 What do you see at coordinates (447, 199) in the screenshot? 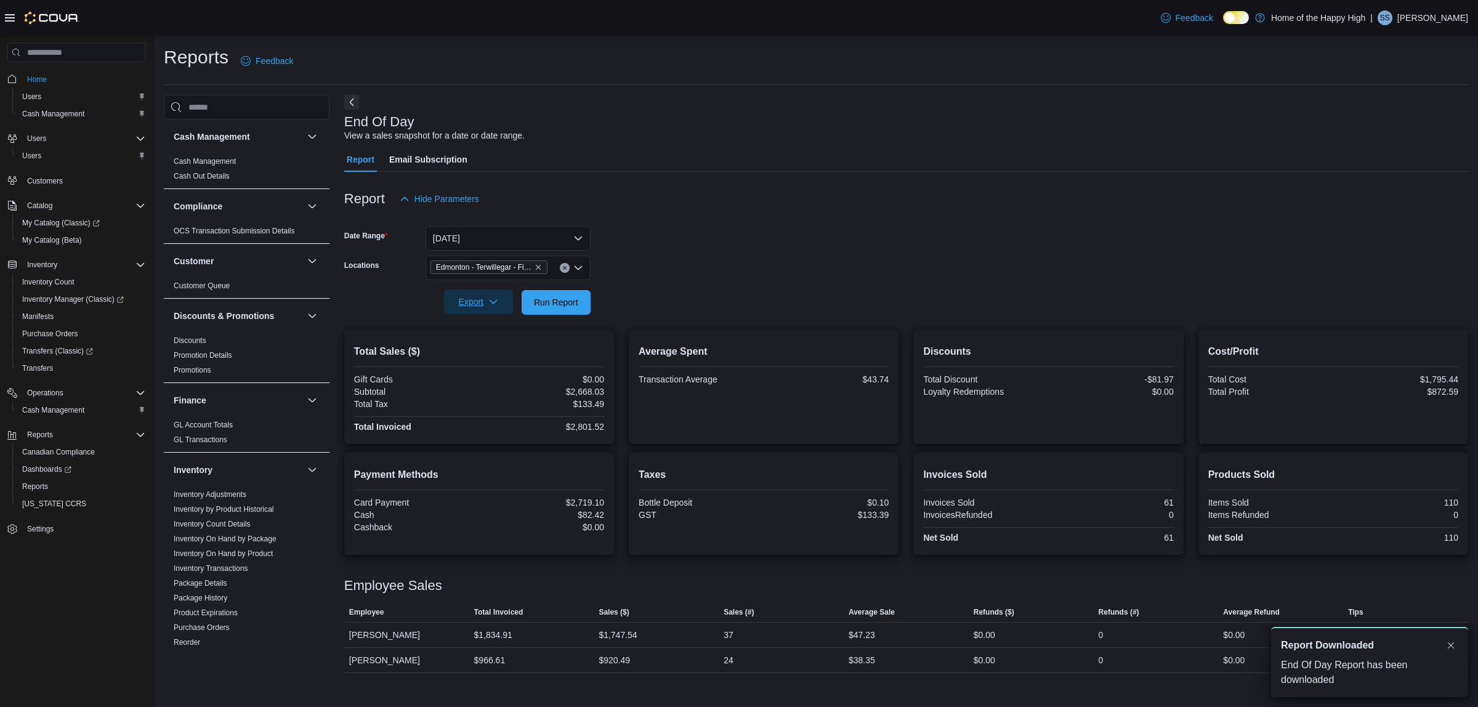
I see `span: Hide Parameters` at bounding box center [447, 199].